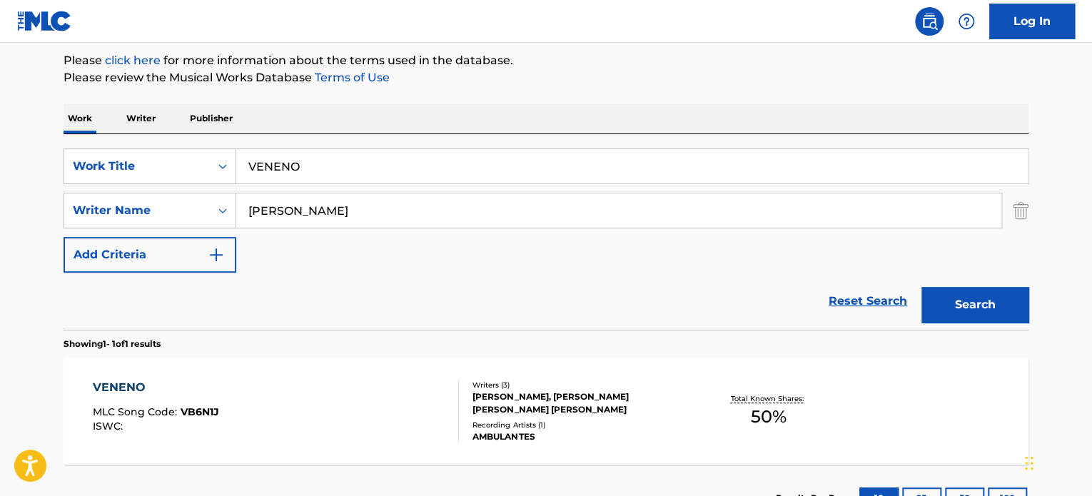 The image size is (1092, 496). I want to click on img: Delete Criterion, so click(1021, 211).